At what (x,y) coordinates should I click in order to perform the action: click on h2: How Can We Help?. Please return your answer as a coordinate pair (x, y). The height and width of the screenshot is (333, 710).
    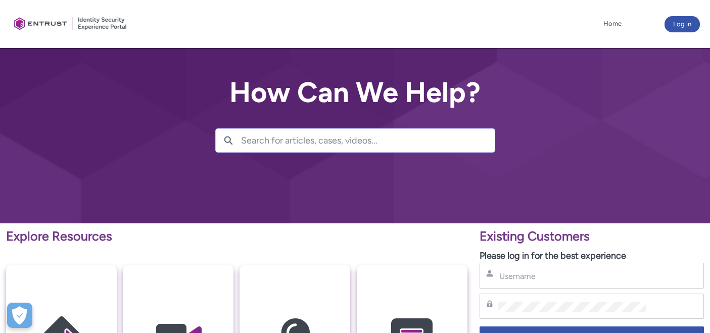
    Looking at the image, I should click on (355, 92).